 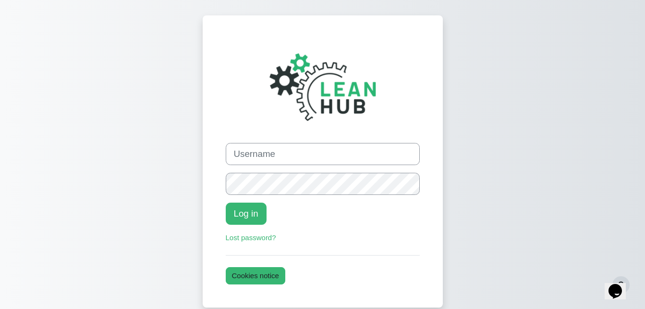 I want to click on button: Log in, so click(x=246, y=213).